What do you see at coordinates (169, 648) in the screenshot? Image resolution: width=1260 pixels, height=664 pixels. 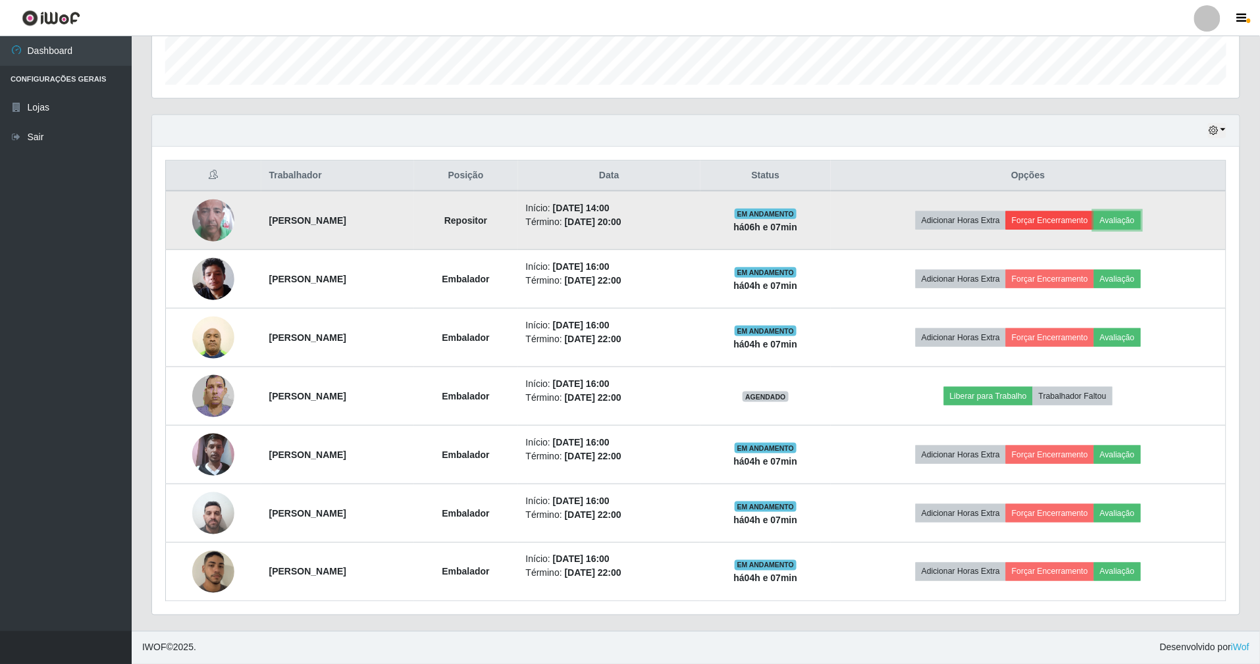 I see `span: © 2025 .` at bounding box center [169, 648].